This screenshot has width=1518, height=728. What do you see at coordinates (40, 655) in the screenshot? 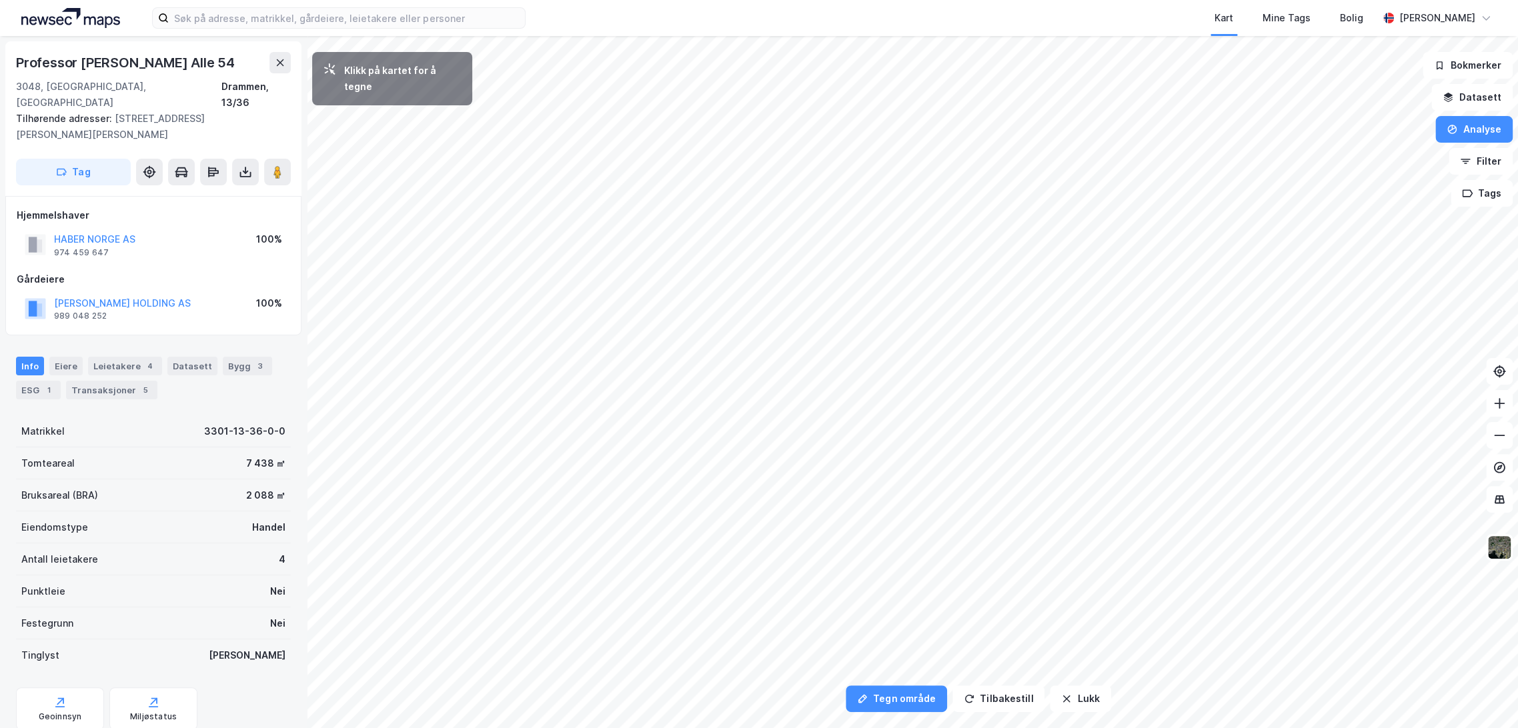
I see `div: Tinglyst` at bounding box center [40, 655].